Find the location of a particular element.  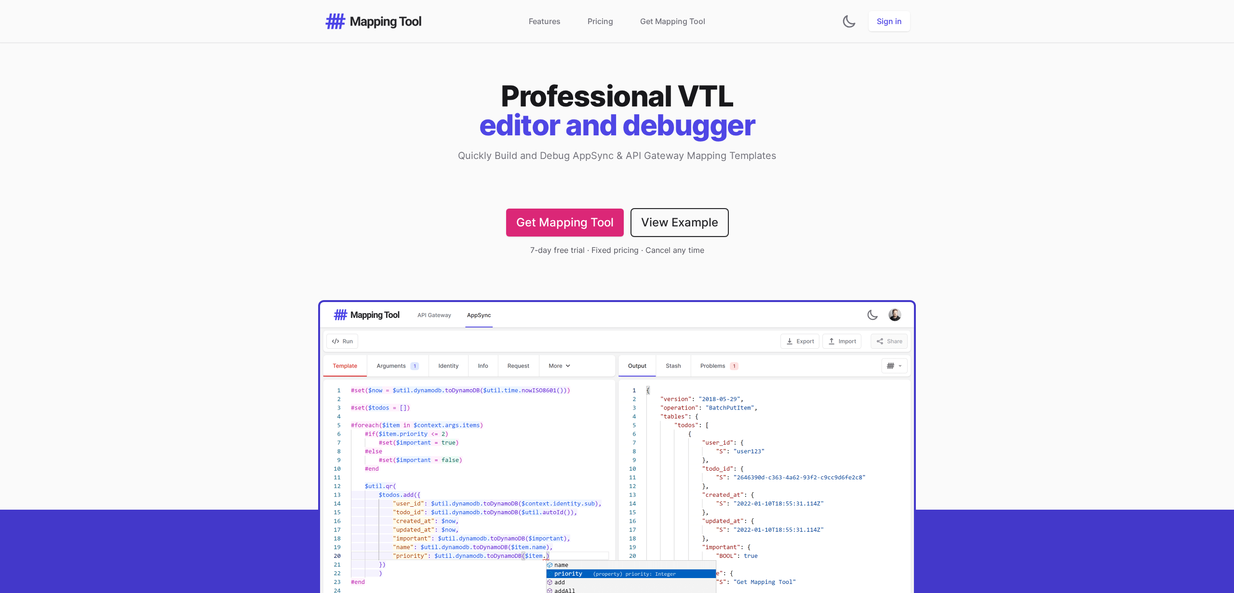

a: Sign in is located at coordinates (889, 21).